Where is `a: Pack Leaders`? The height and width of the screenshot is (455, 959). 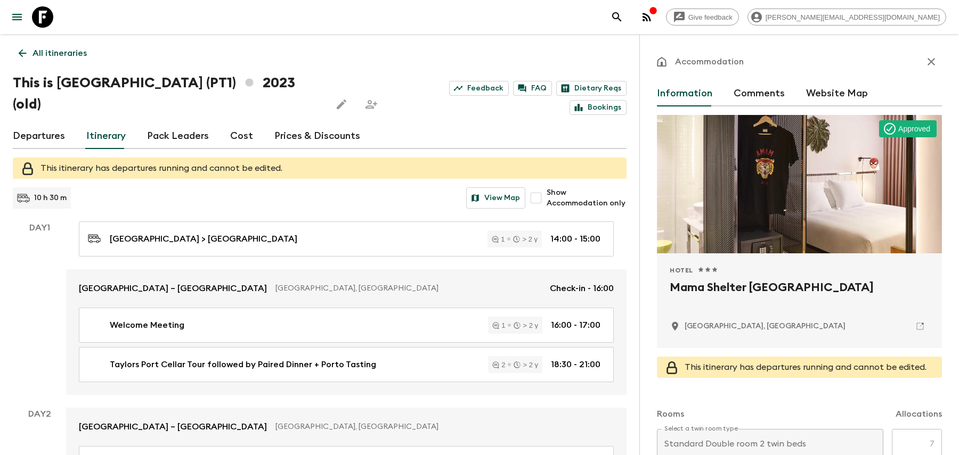 a: Pack Leaders is located at coordinates (178, 136).